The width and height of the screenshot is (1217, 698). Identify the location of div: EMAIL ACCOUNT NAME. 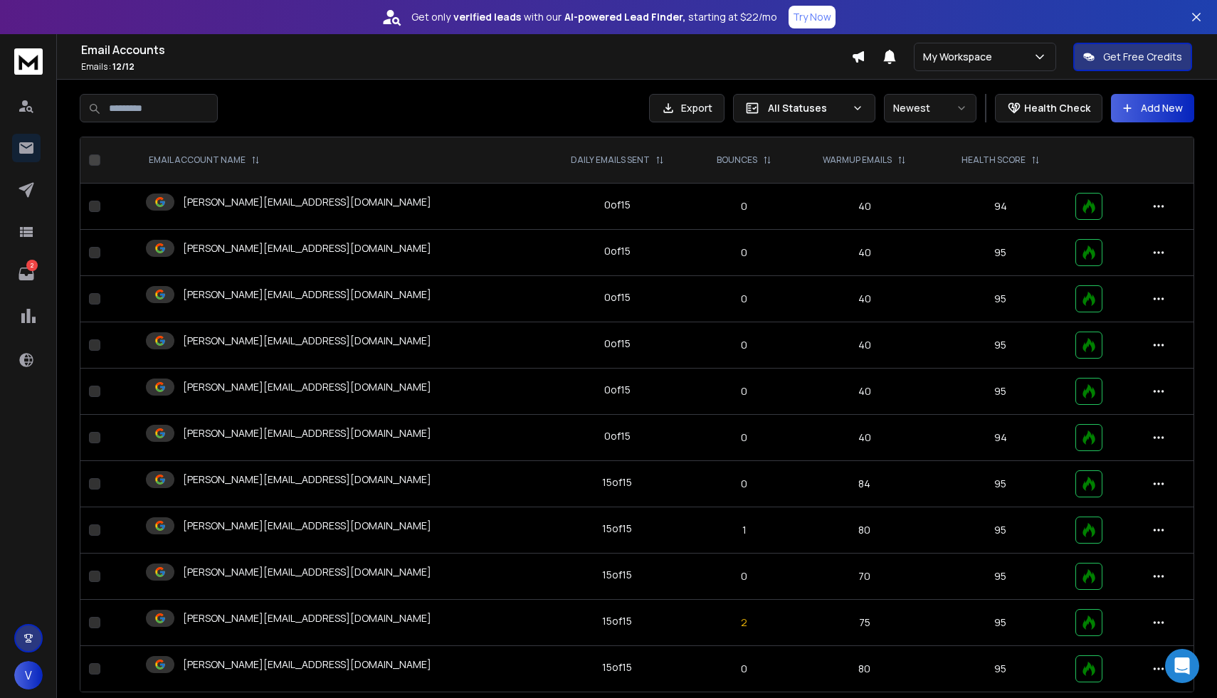
(204, 160).